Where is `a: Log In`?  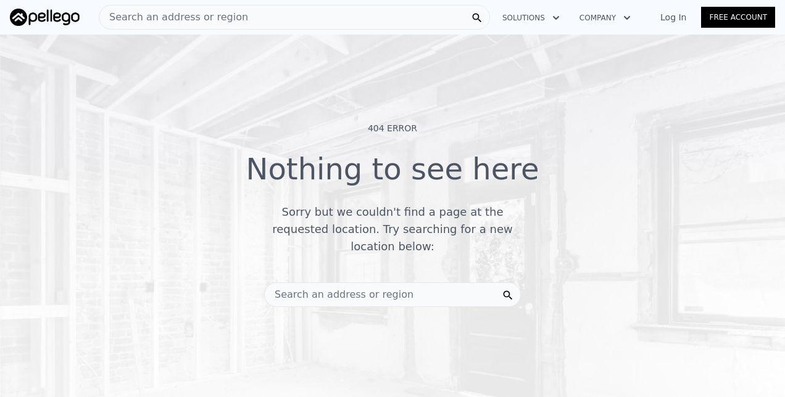
a: Log In is located at coordinates (673, 17).